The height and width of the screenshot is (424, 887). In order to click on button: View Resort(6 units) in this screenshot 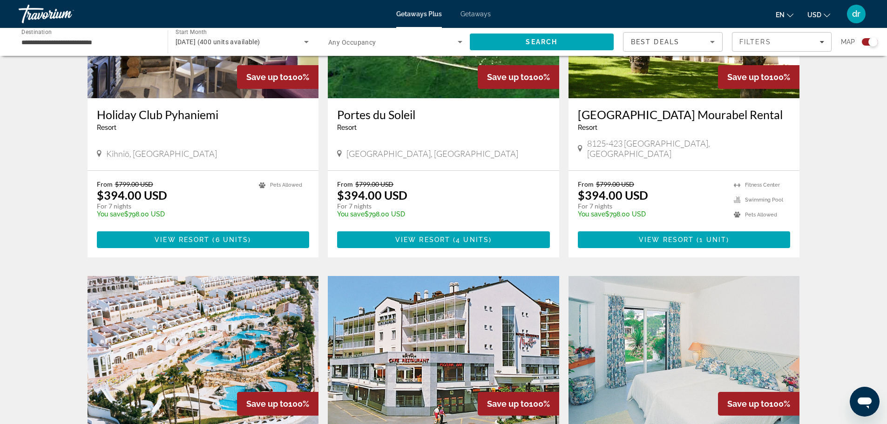, I will do `click(203, 240)`.